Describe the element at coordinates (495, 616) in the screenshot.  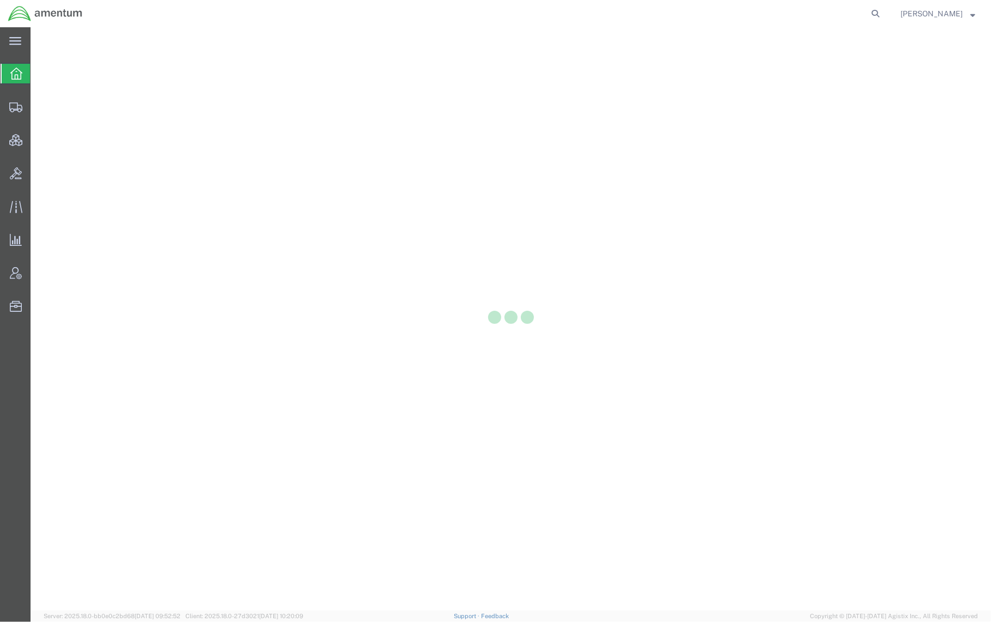
I see `a: Feedback` at that location.